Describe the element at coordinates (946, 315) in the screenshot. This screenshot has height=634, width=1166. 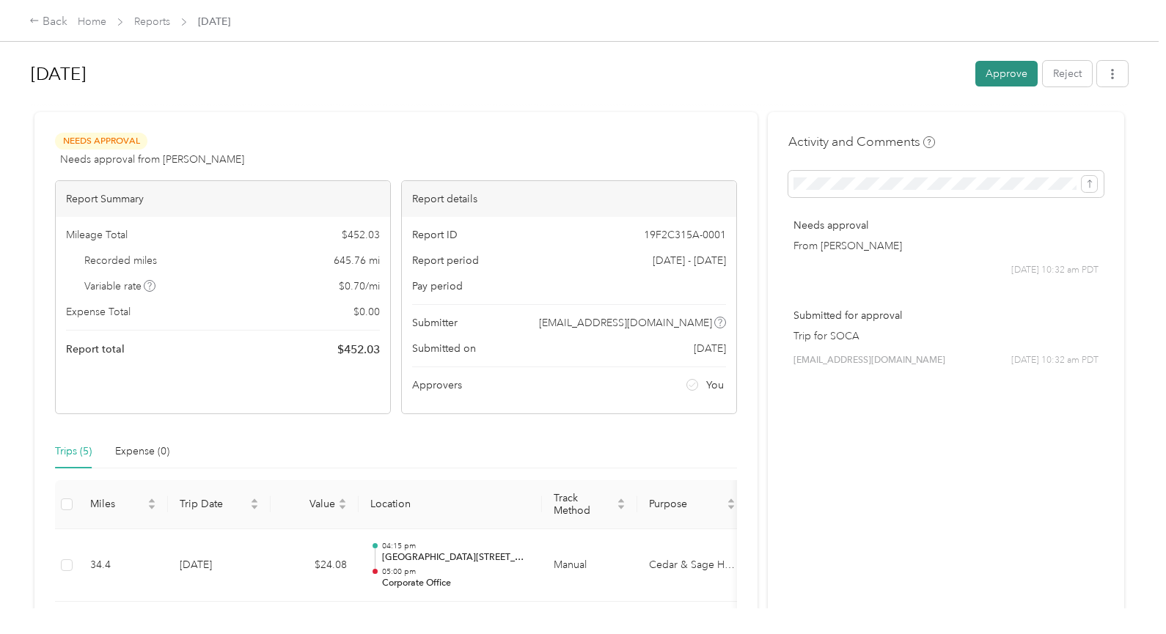
I see `p: Submitted for approval` at that location.